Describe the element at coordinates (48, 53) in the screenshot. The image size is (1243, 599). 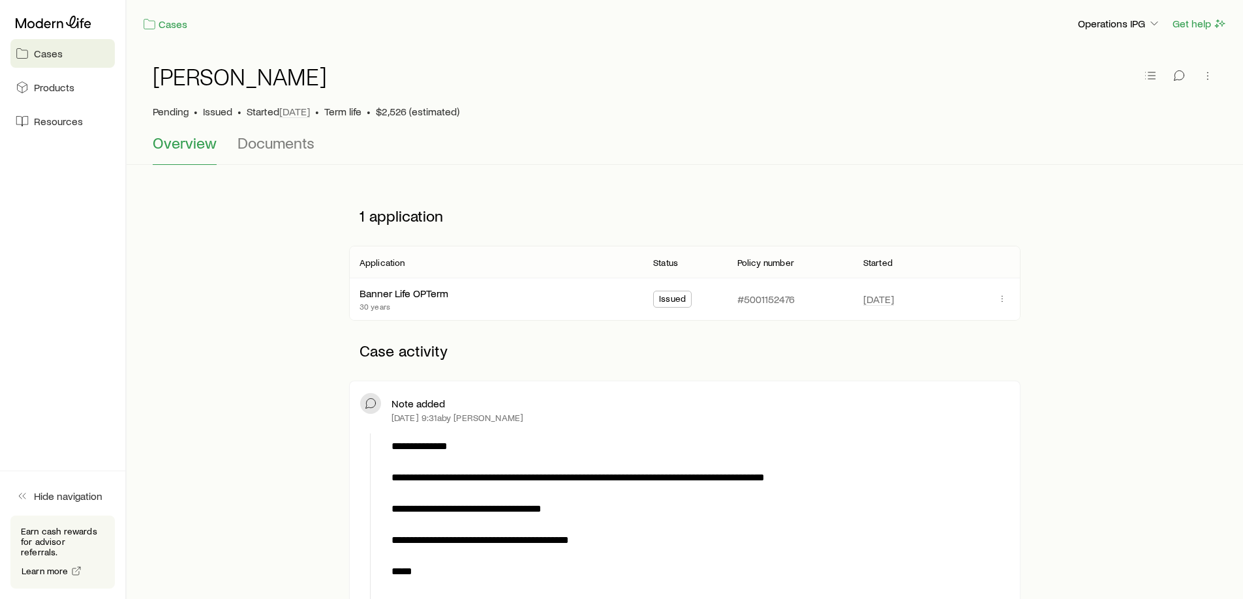
I see `span: Cases` at that location.